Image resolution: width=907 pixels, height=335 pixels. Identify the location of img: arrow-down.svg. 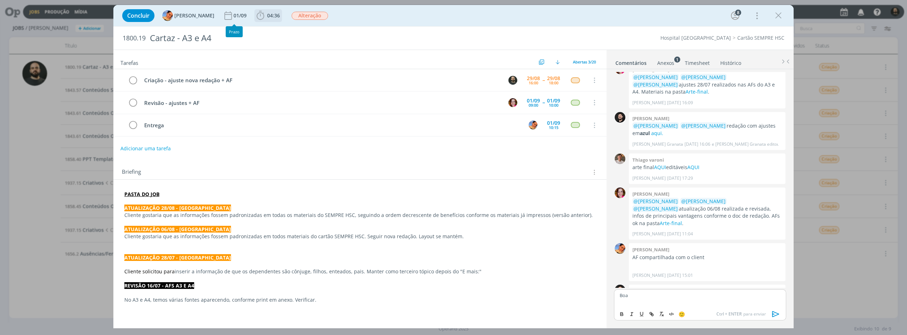
(558, 62).